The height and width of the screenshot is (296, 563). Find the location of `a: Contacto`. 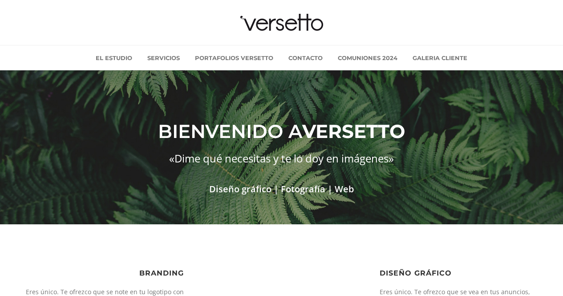

a: Contacto is located at coordinates (305, 58).